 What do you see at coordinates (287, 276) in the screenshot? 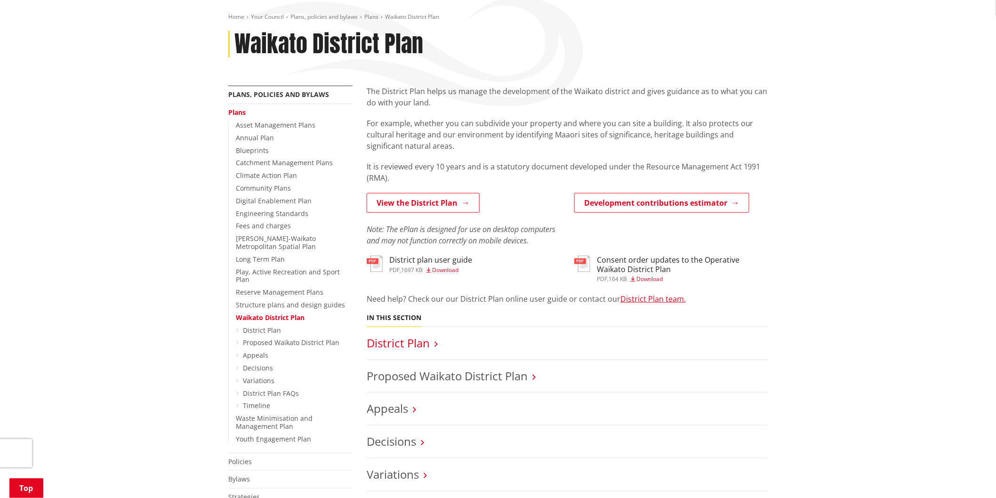
I see `a: Play, Active Recreation and Sport Plan` at bounding box center [287, 276].